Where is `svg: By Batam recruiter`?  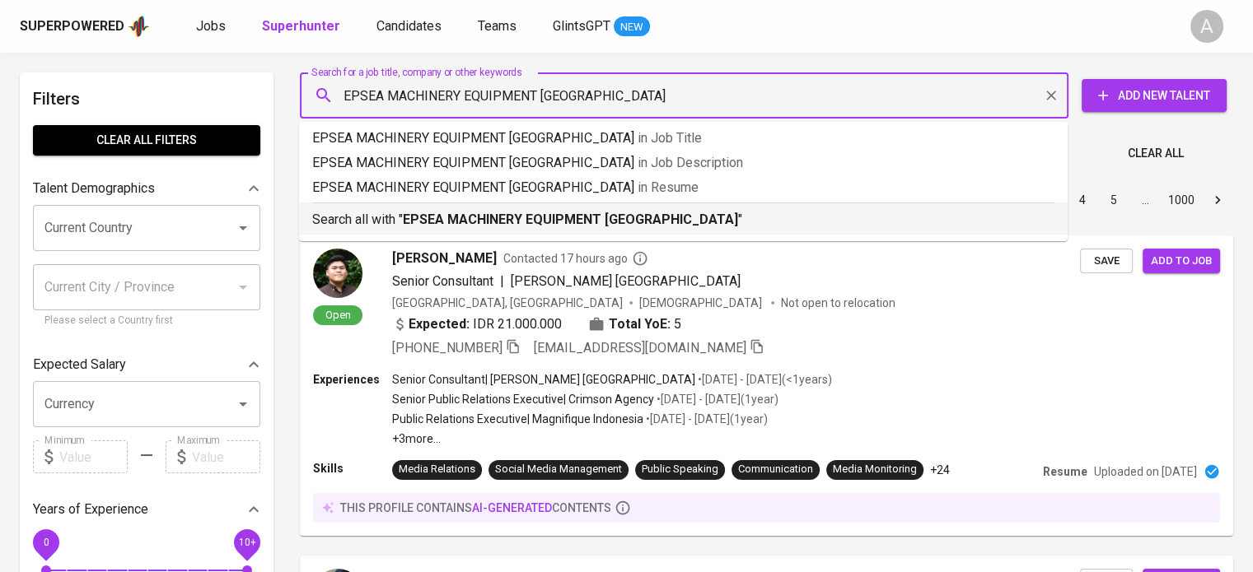
svg: By Batam recruiter is located at coordinates (640, 259).